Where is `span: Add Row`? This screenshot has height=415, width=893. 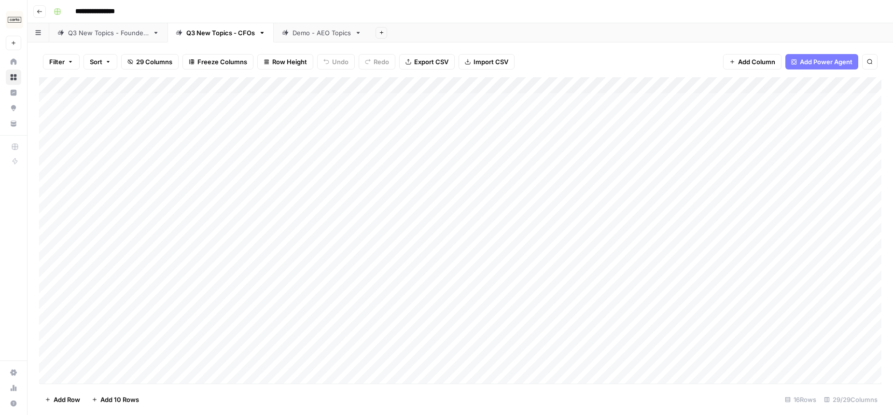 span: Add Row is located at coordinates (67, 399).